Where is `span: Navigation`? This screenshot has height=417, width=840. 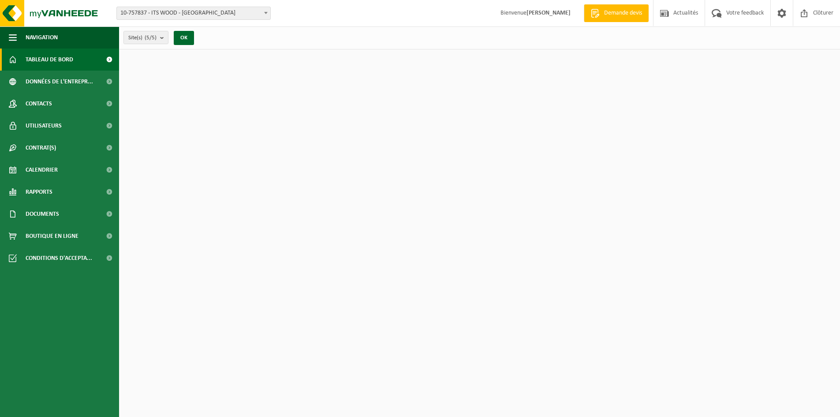 span: Navigation is located at coordinates (41, 38).